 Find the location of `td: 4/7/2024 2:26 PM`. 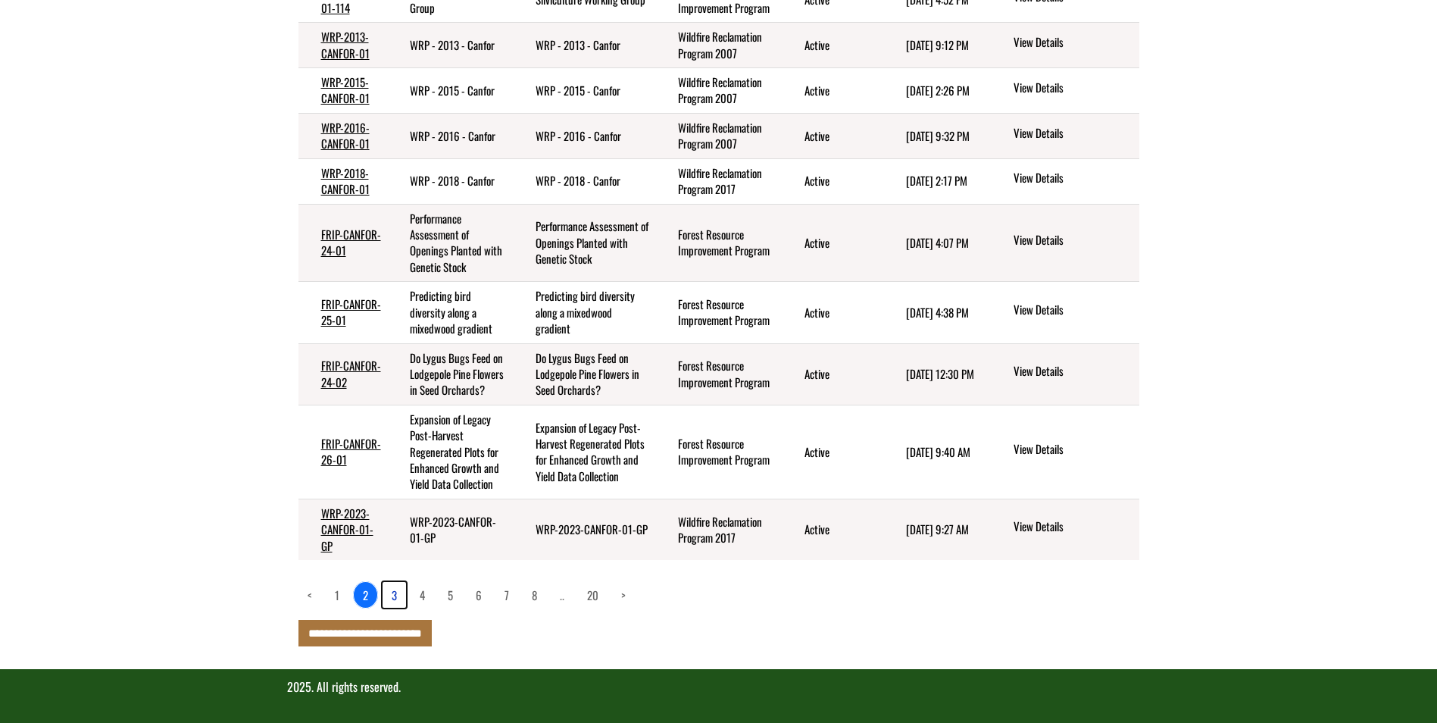

td: 4/7/2024 2:26 PM is located at coordinates (936, 91).